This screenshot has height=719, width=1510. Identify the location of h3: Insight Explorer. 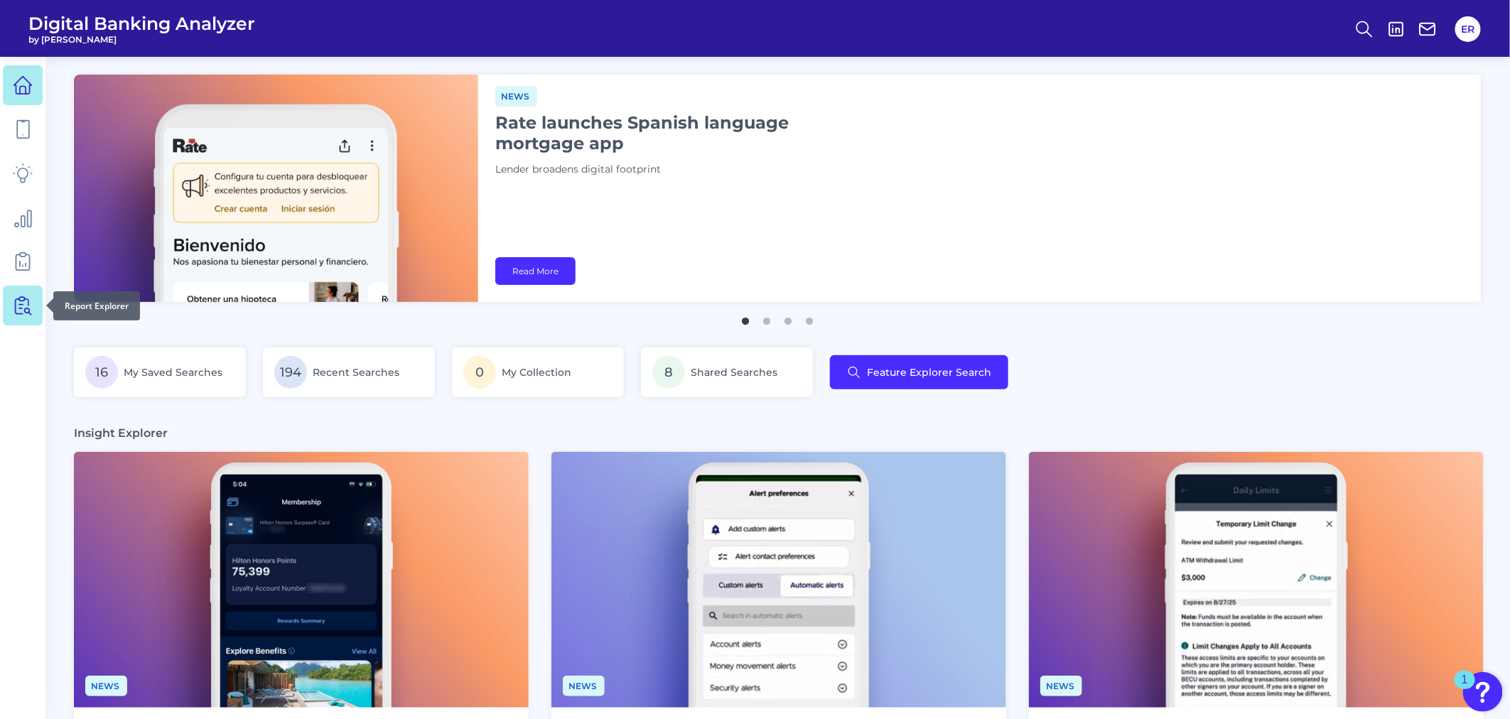
(121, 433).